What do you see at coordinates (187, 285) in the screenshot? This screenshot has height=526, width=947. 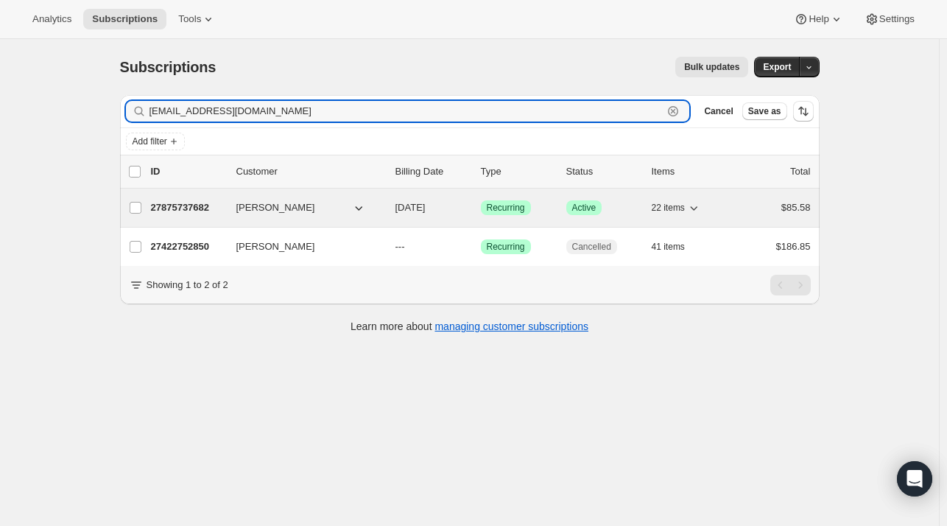 I see `p: Showing 1 to 2 of 2` at bounding box center [187, 285].